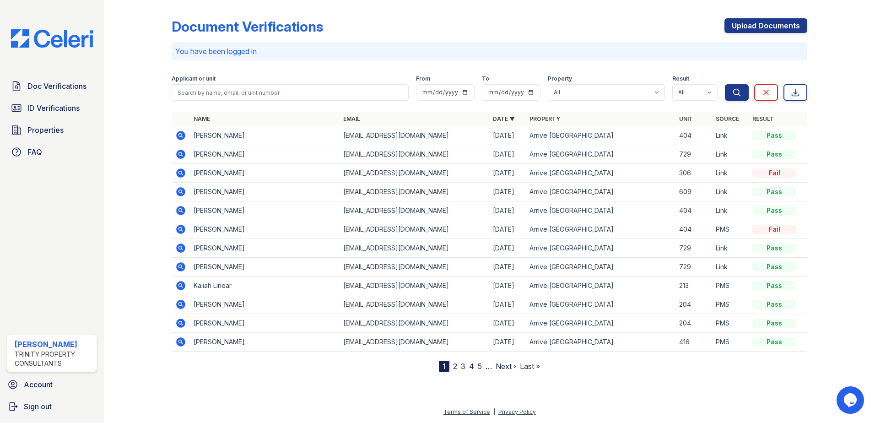 This screenshot has width=875, height=423. What do you see at coordinates (560, 79) in the screenshot?
I see `label: Property` at bounding box center [560, 79].